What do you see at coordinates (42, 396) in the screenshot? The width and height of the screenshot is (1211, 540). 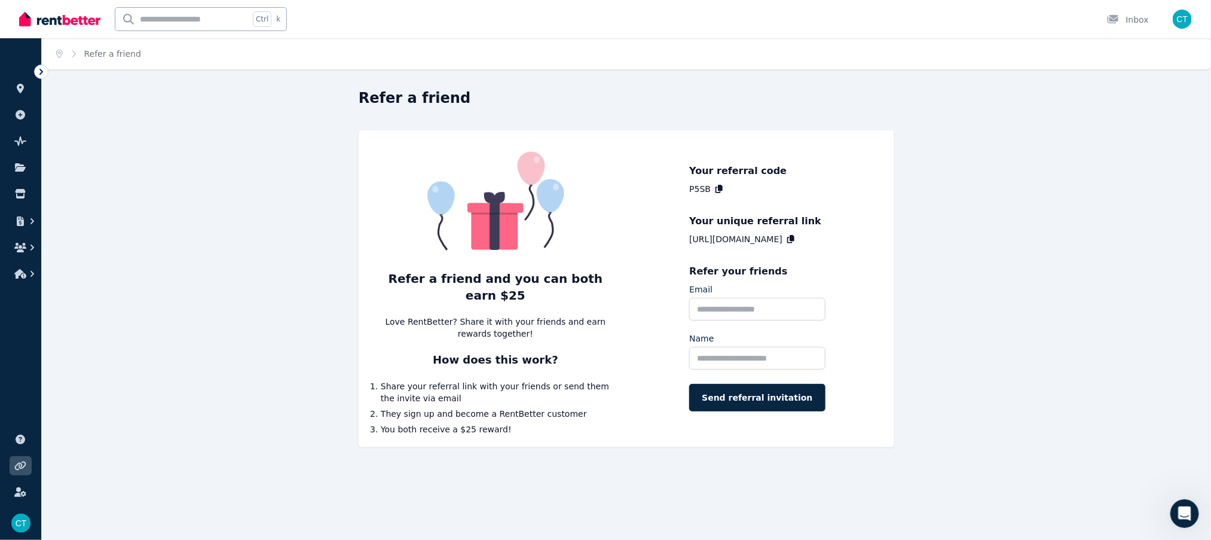 I see `button: Gif picker` at bounding box center [42, 396].